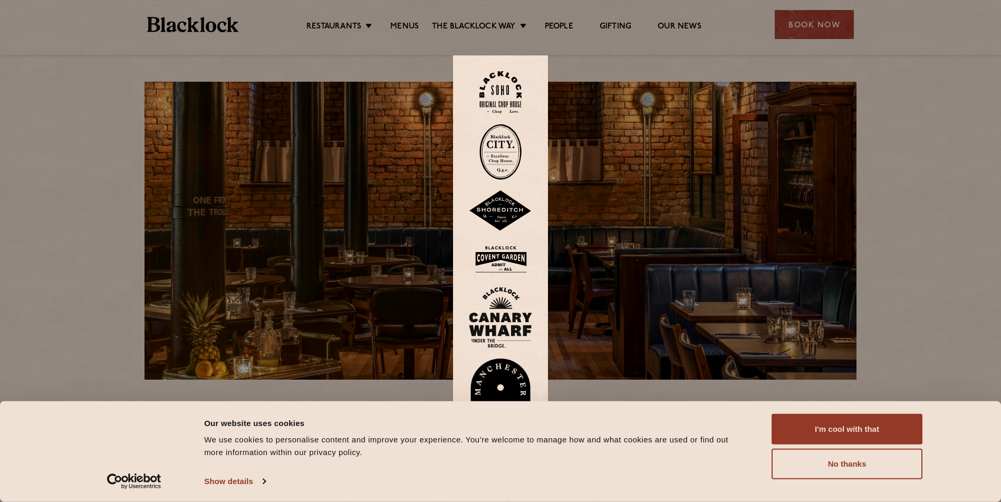 The image size is (1001, 502). Describe the element at coordinates (134, 481) in the screenshot. I see `a: Usercentrics Cookiebot - opens in a new window` at that location.